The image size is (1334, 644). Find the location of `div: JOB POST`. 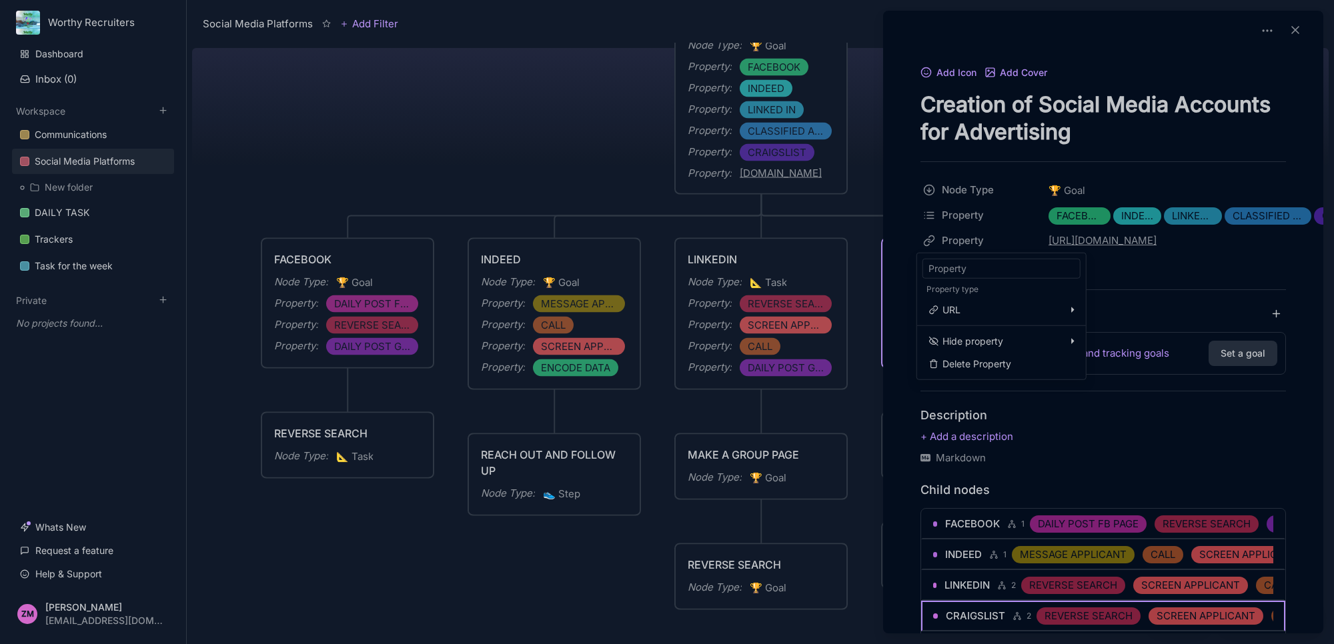

div: JOB POST is located at coordinates (968, 433).